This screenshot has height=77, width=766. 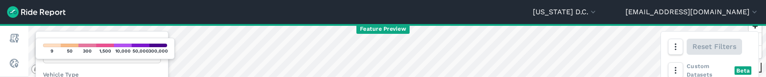 I want to click on span: Feature Preview, so click(x=383, y=29).